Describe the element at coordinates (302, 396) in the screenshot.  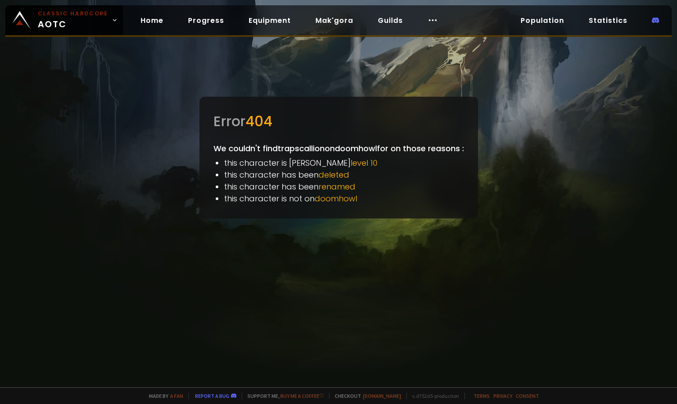
I see `a: Buy me a coffee` at that location.